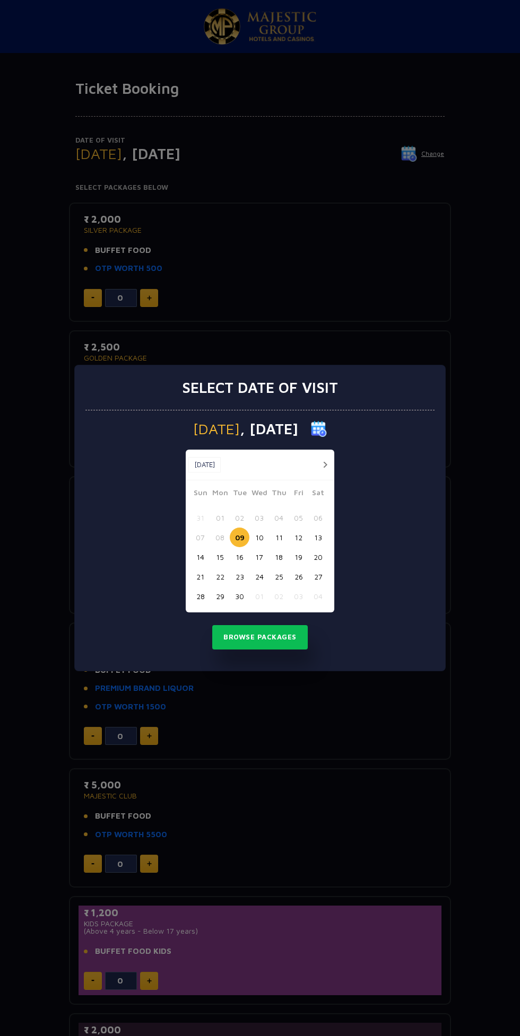  I want to click on button: 15, so click(219, 557).